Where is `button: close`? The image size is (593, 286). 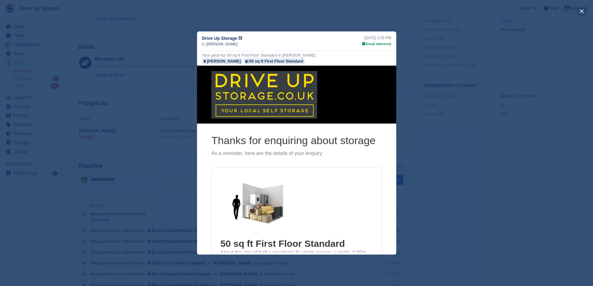 button: close is located at coordinates (581, 11).